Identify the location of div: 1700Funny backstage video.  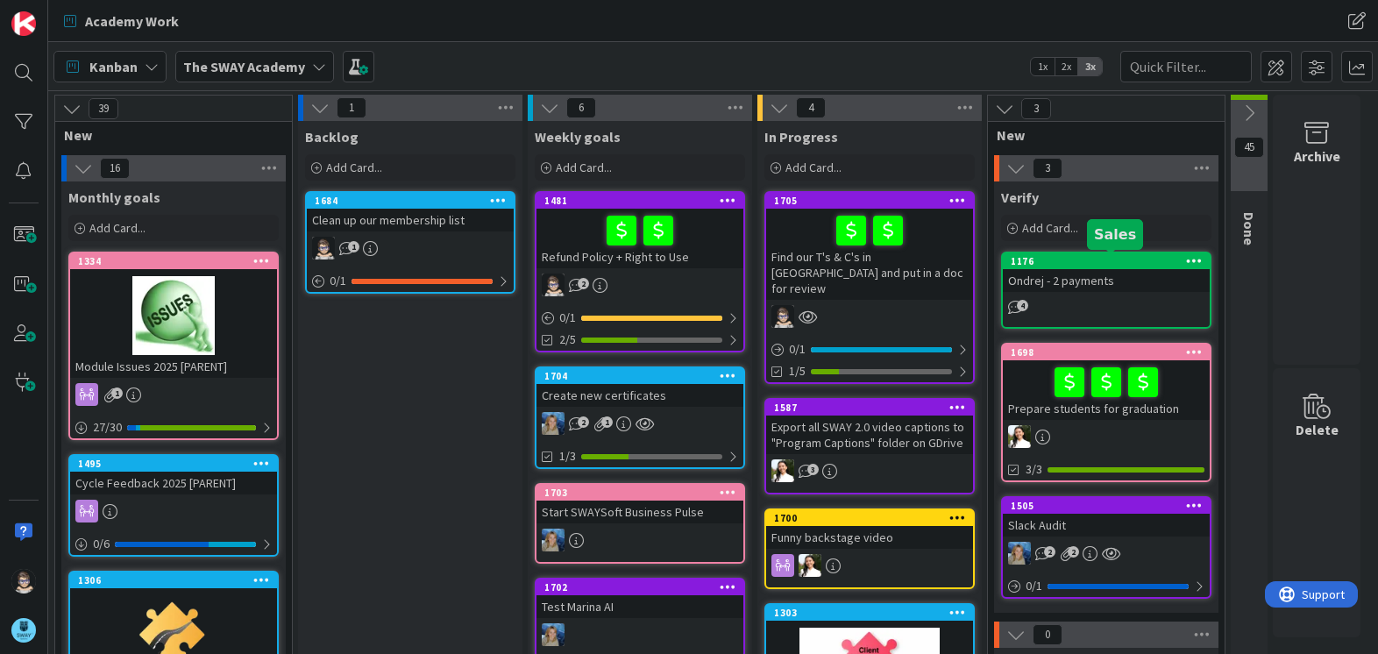
(870, 530).